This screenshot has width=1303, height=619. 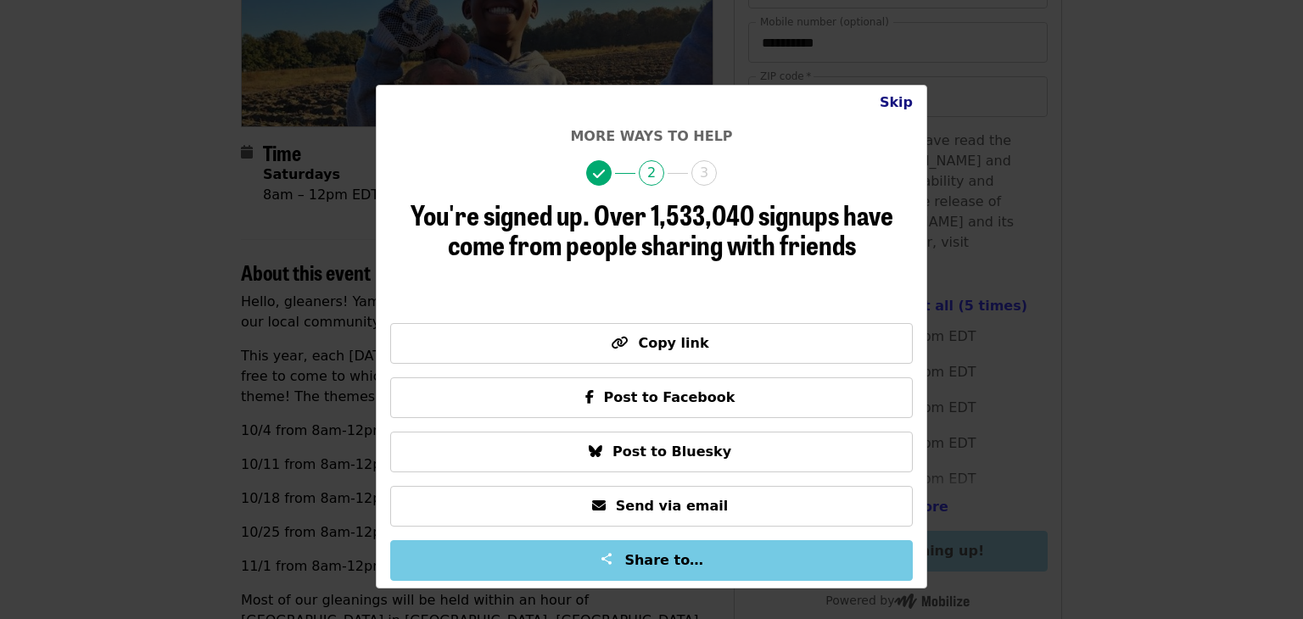 I want to click on span: More ways to help, so click(x=651, y=136).